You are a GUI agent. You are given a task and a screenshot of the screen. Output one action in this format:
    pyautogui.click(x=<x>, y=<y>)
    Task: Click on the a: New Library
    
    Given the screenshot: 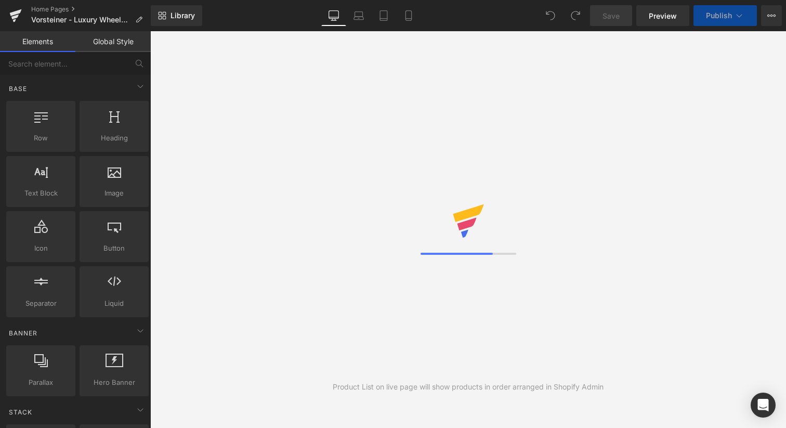 What is the action you would take?
    pyautogui.click(x=176, y=16)
    